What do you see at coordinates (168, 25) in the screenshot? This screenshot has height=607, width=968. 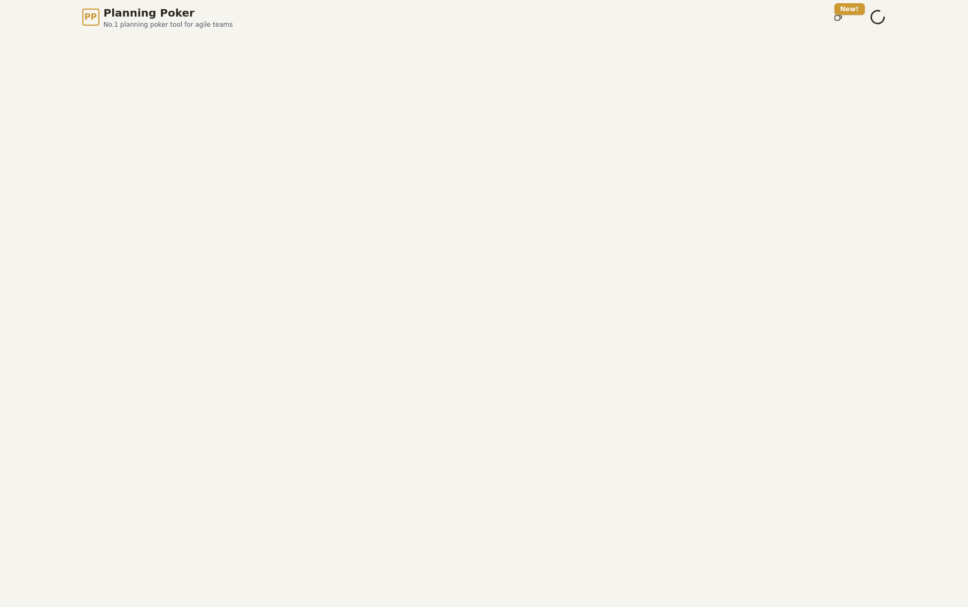 I see `span: No.1 planning poker tool for agile teams` at bounding box center [168, 25].